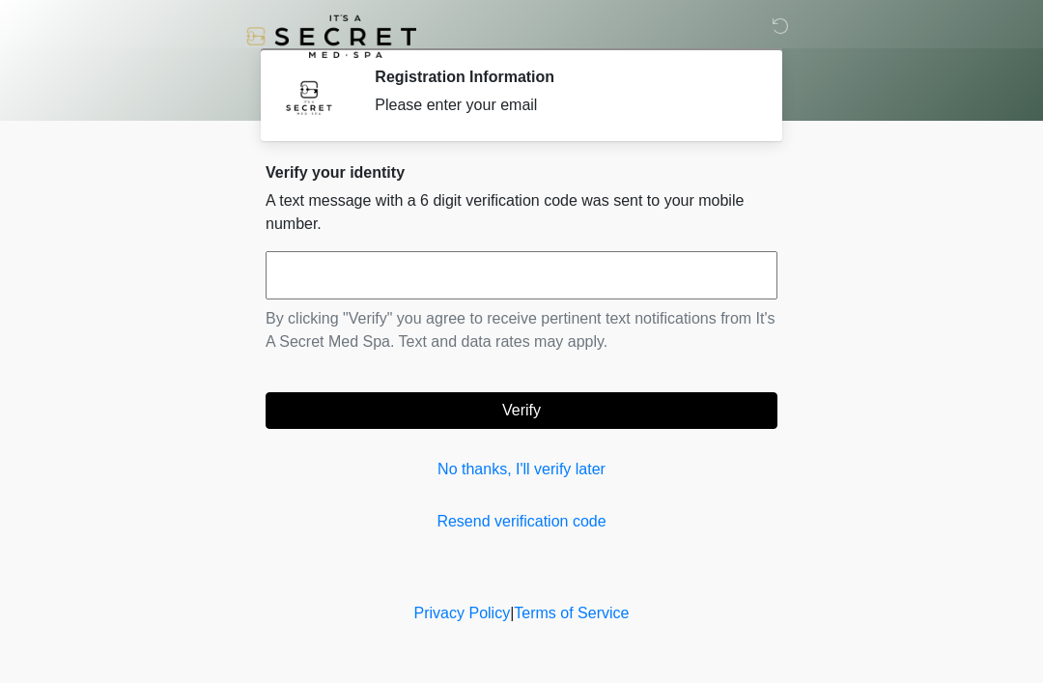 The image size is (1043, 683). Describe the element at coordinates (522, 212) in the screenshot. I see `p: A text message with a 6 digit verification code was sent to your mobile number.` at that location.